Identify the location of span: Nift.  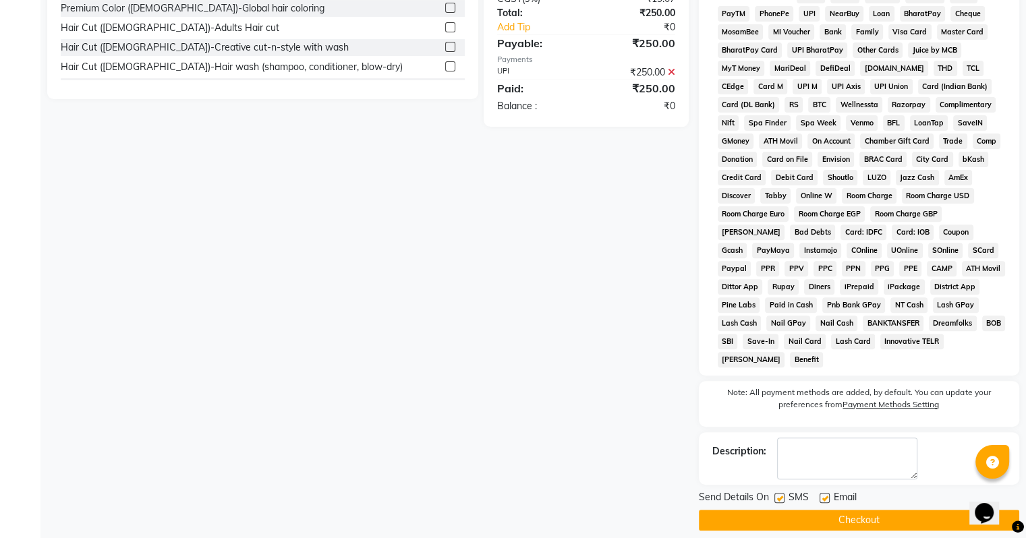
(728, 123).